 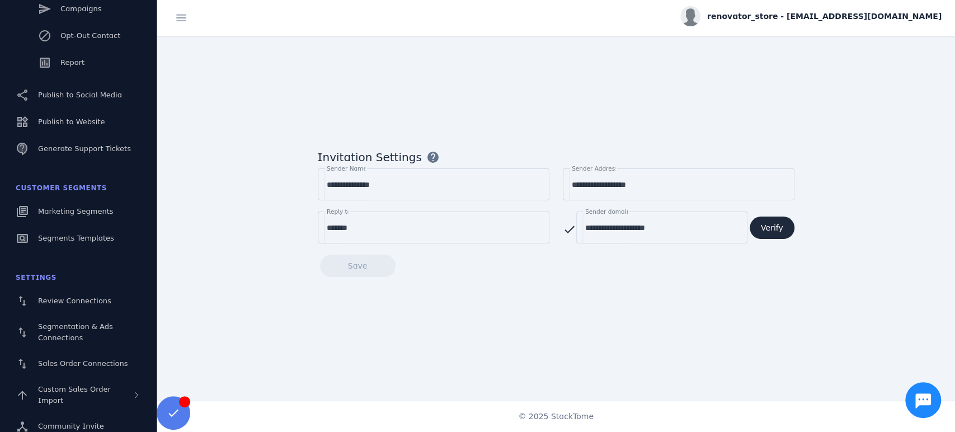 What do you see at coordinates (347, 168) in the screenshot?
I see `mat-label: Sender Name` at bounding box center [347, 168].